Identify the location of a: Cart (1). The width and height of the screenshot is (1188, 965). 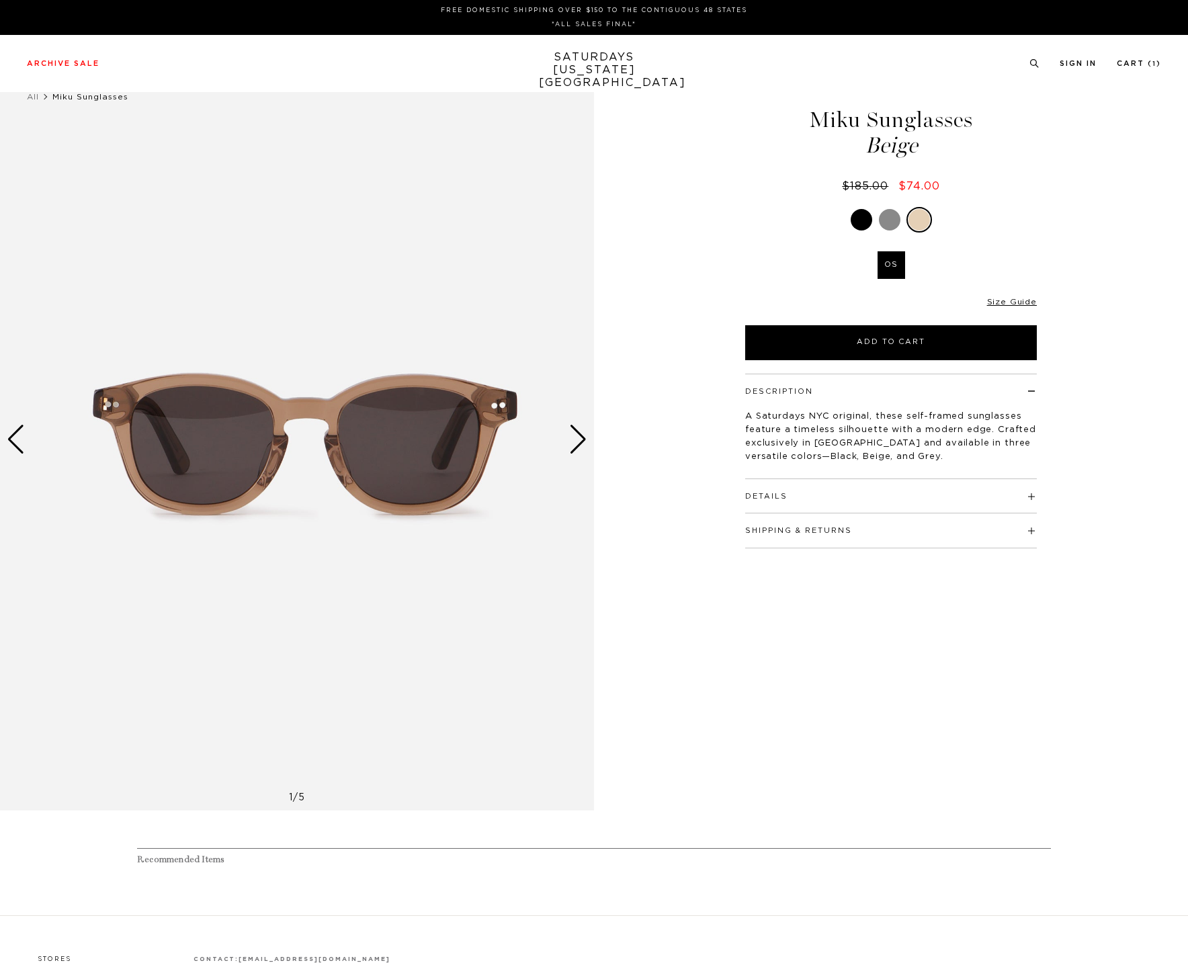
(1139, 63).